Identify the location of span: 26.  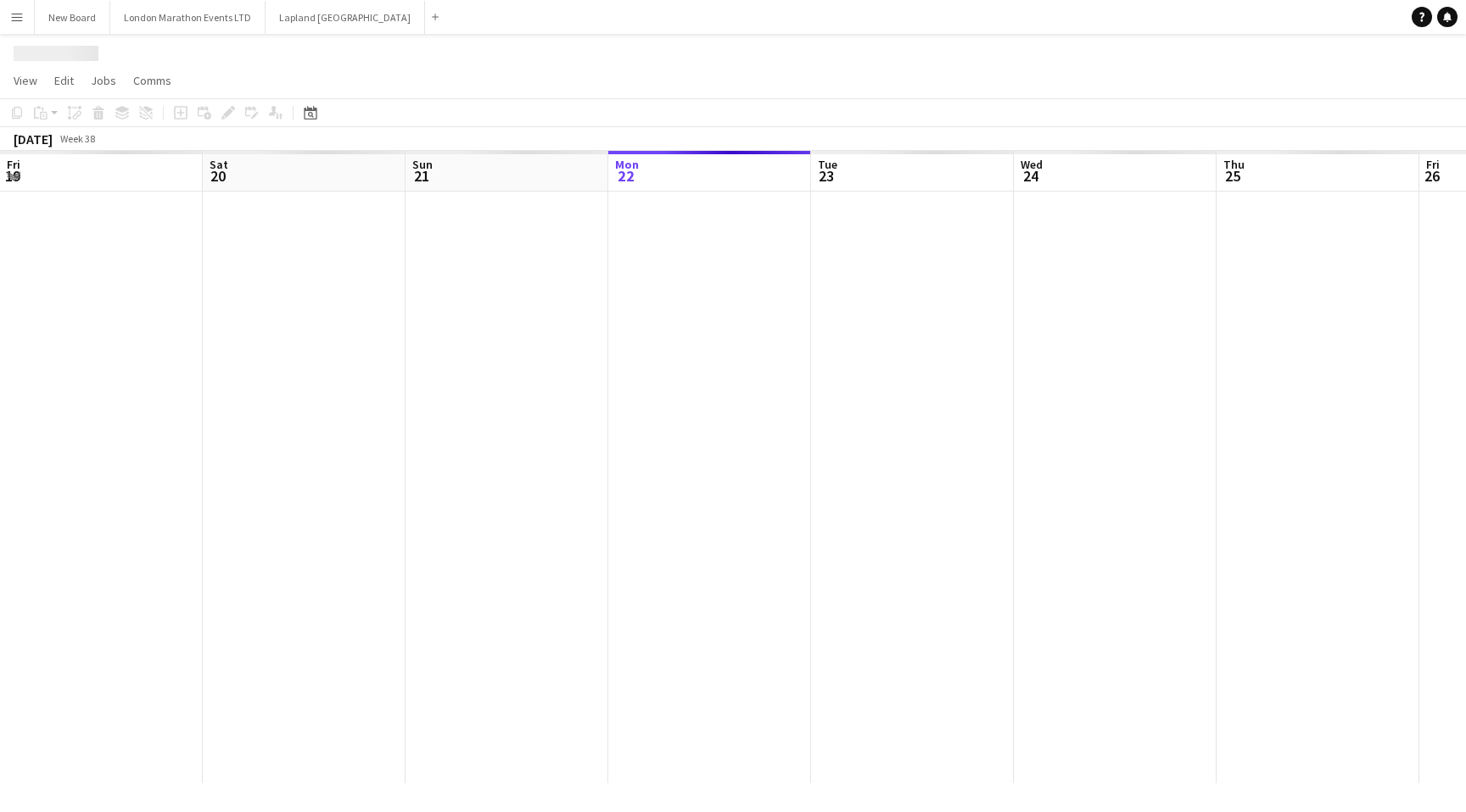
(1430, 176).